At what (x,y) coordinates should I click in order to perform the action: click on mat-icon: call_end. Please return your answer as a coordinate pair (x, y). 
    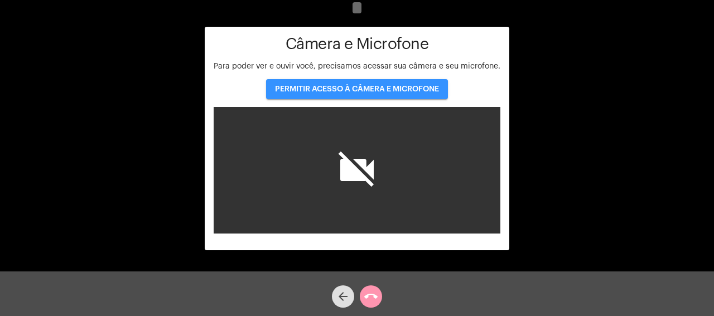
    Looking at the image, I should click on (371, 297).